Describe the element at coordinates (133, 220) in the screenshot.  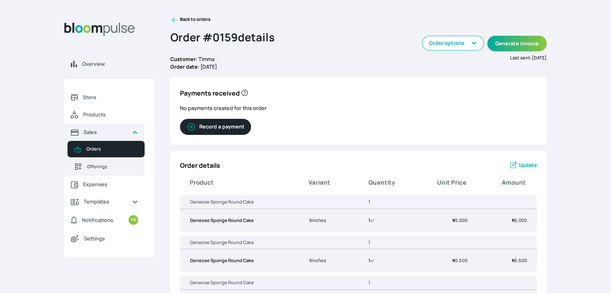
I see `small: 116` at that location.